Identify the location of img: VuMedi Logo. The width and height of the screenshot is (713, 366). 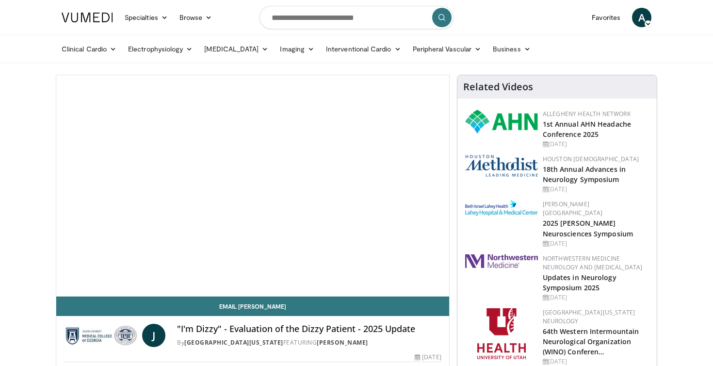
(87, 17).